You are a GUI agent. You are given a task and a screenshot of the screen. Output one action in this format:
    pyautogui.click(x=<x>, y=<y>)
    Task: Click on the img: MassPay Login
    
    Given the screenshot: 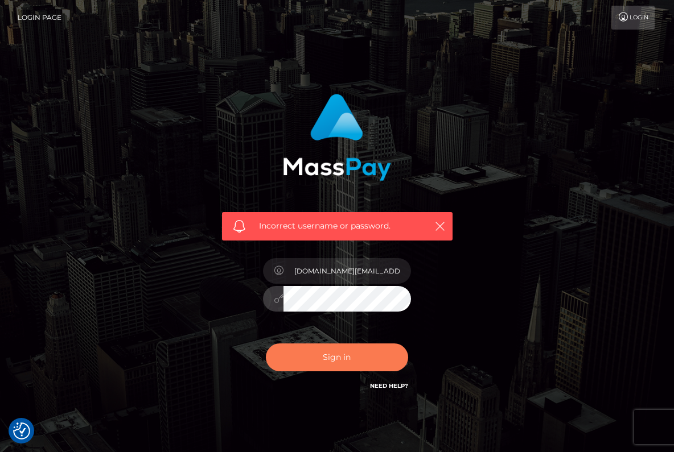 What is the action you would take?
    pyautogui.click(x=337, y=137)
    